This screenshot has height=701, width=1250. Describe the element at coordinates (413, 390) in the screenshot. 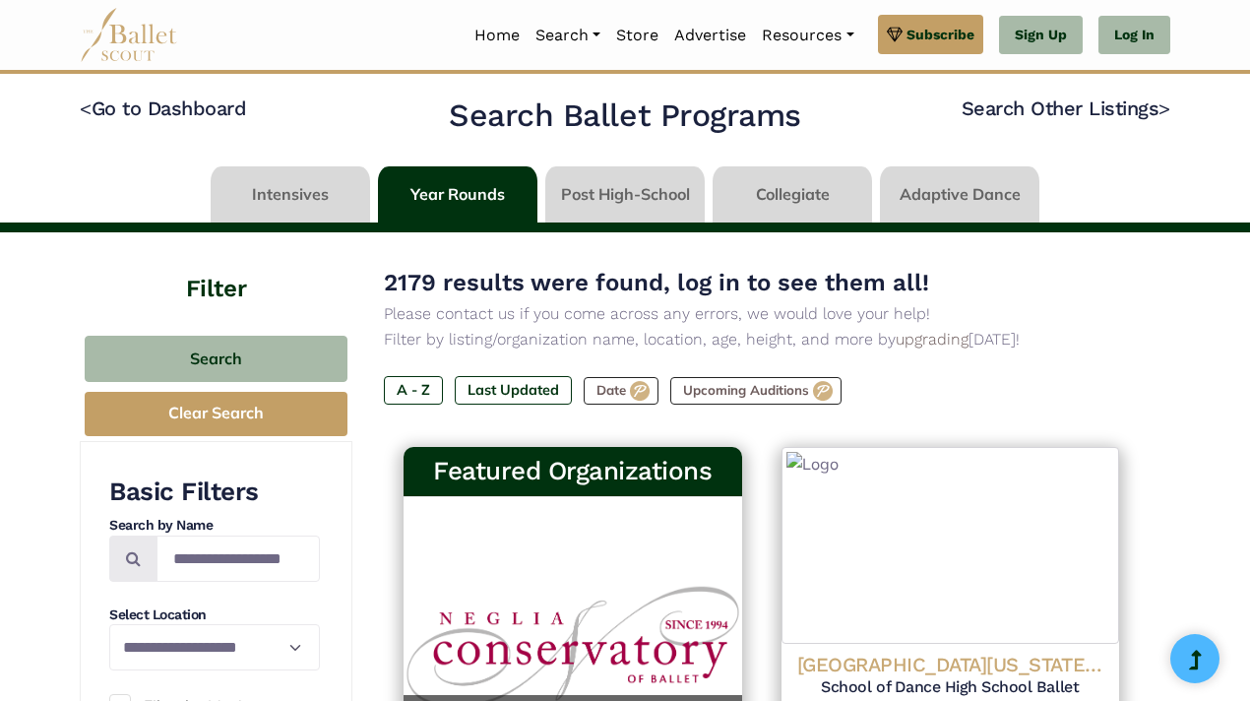

I see `label: A - Z` at that location.